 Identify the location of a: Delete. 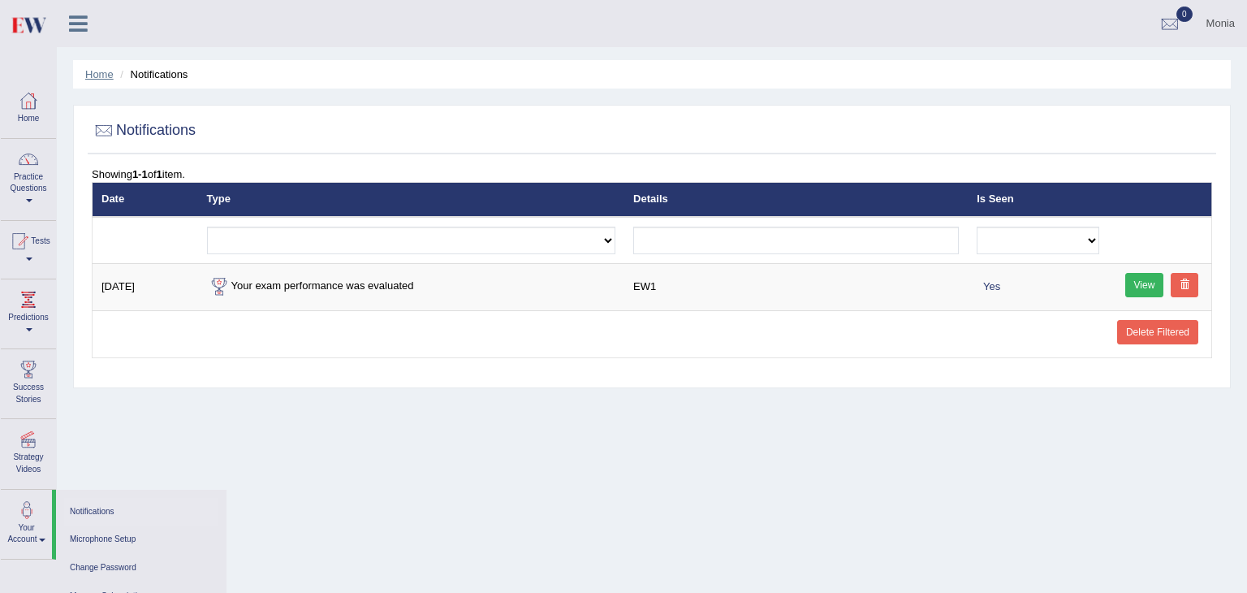
(1184, 285).